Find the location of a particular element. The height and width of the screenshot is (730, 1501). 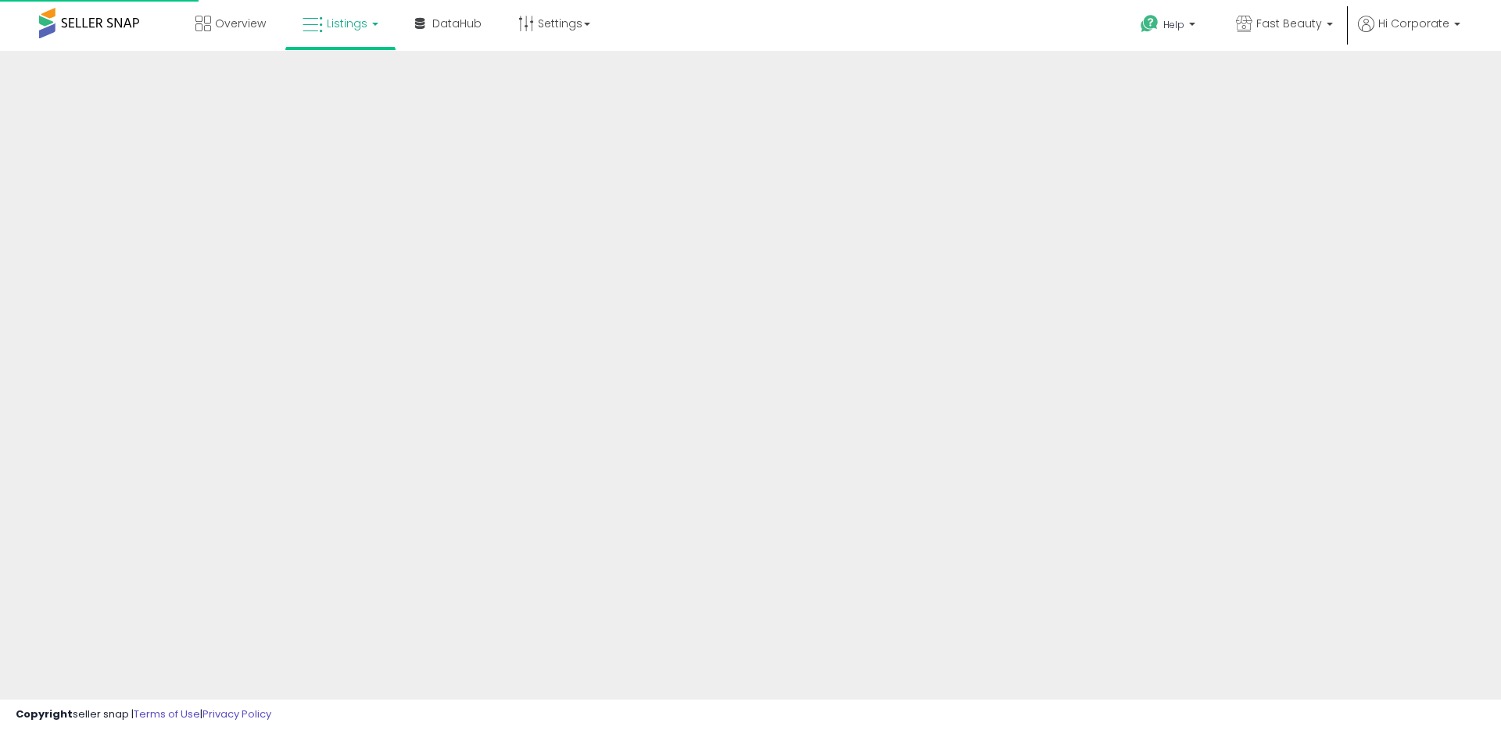

span: Listings is located at coordinates (347, 23).